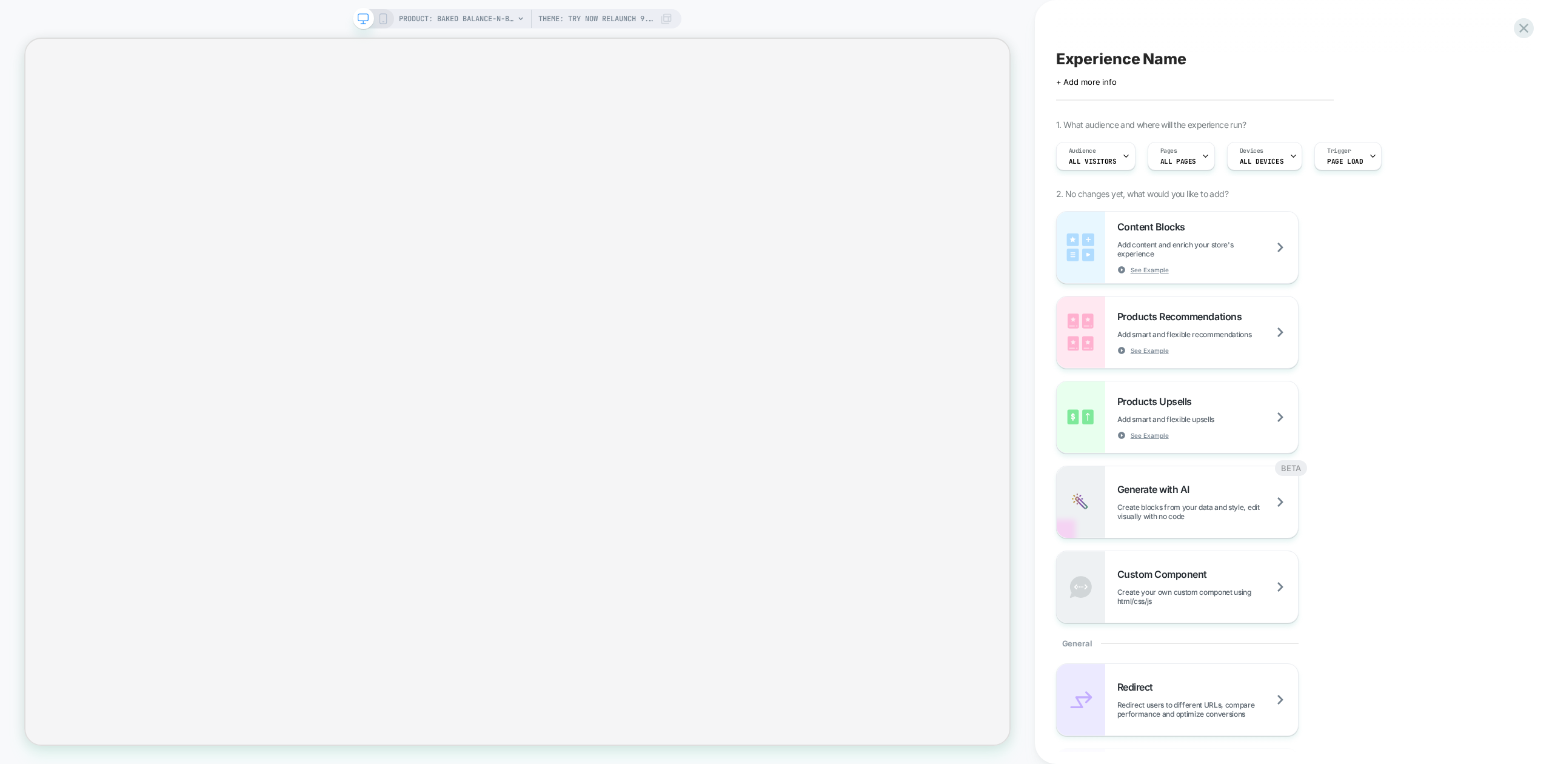 Image resolution: width=1552 pixels, height=764 pixels. I want to click on span: + Add more info, so click(1087, 82).